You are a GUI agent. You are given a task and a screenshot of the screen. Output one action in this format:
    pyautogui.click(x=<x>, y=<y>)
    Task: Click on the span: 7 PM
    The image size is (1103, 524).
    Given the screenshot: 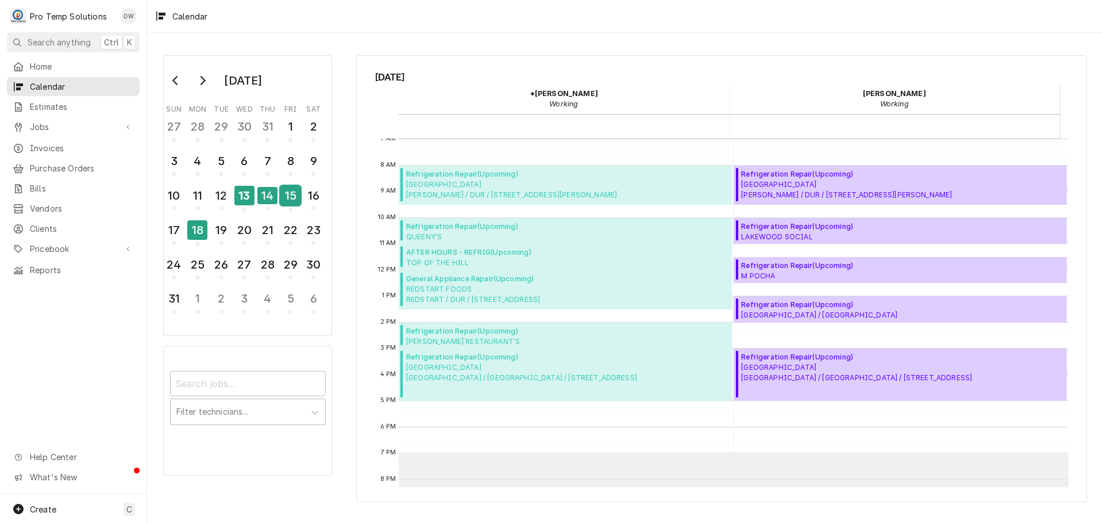 What is the action you would take?
    pyautogui.click(x=388, y=452)
    